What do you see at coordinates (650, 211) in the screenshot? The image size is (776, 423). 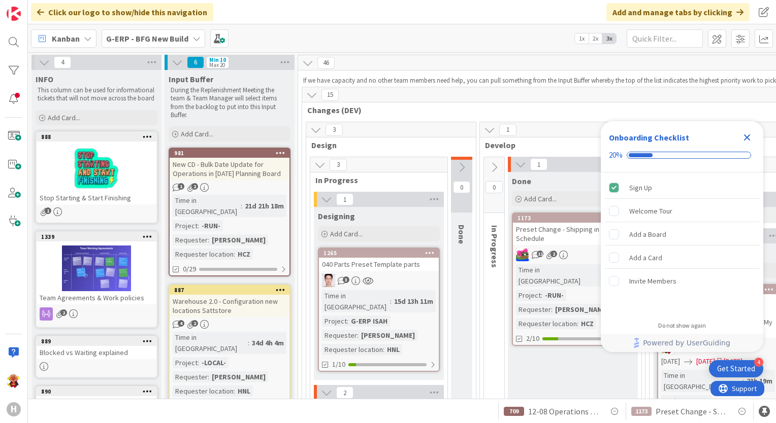 I see `div: Welcome Tour` at bounding box center [650, 211].